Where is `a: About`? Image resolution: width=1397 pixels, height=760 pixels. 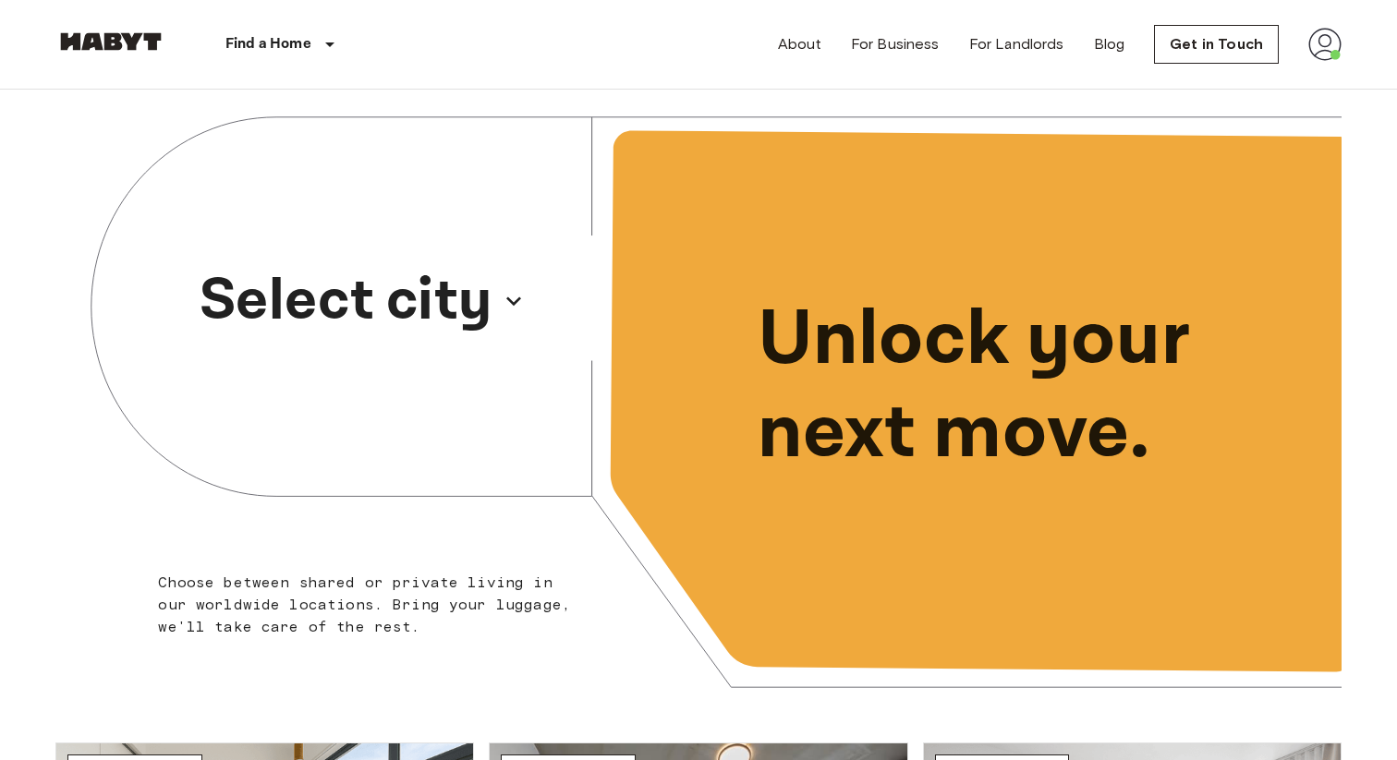
a: About is located at coordinates (799, 44).